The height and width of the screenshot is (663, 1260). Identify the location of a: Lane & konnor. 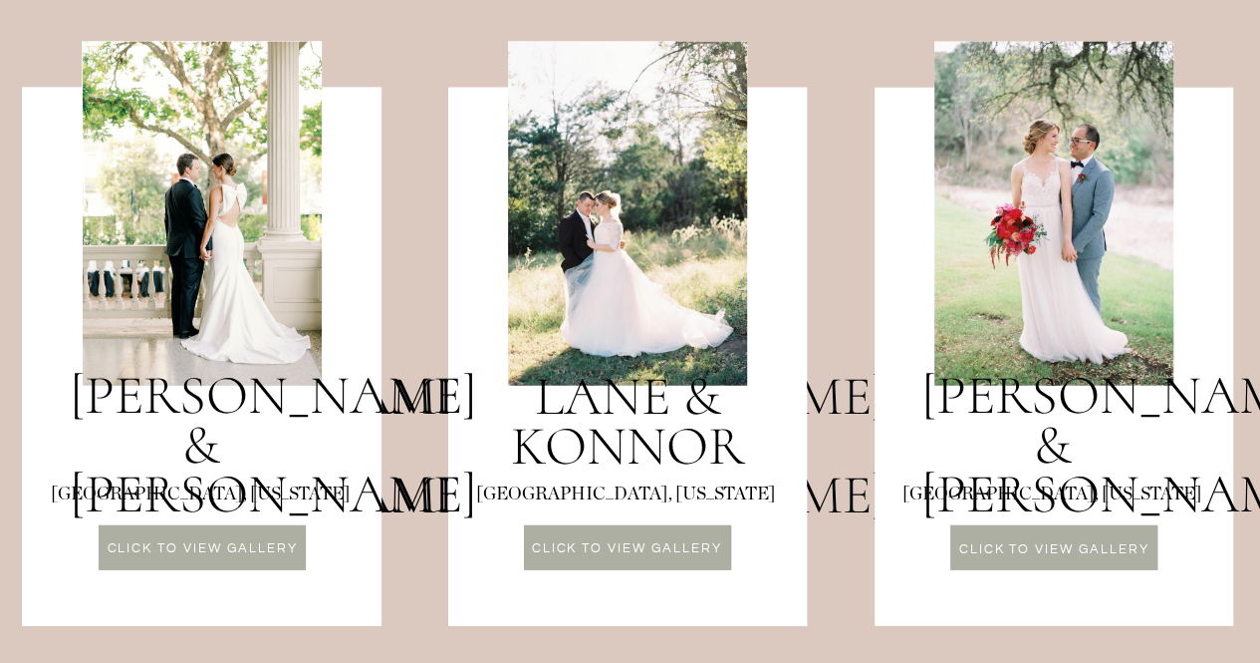
(628, 422).